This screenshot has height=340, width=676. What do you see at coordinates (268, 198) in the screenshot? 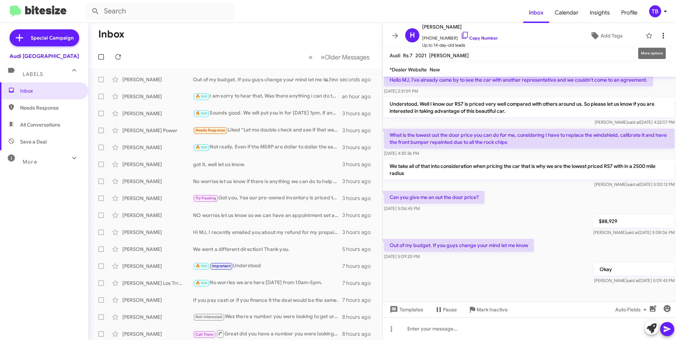
I see `div: Got you, Yea our pre-owned inventory is priced to sell we base our car prices based on similar ca...` at bounding box center [268, 198].